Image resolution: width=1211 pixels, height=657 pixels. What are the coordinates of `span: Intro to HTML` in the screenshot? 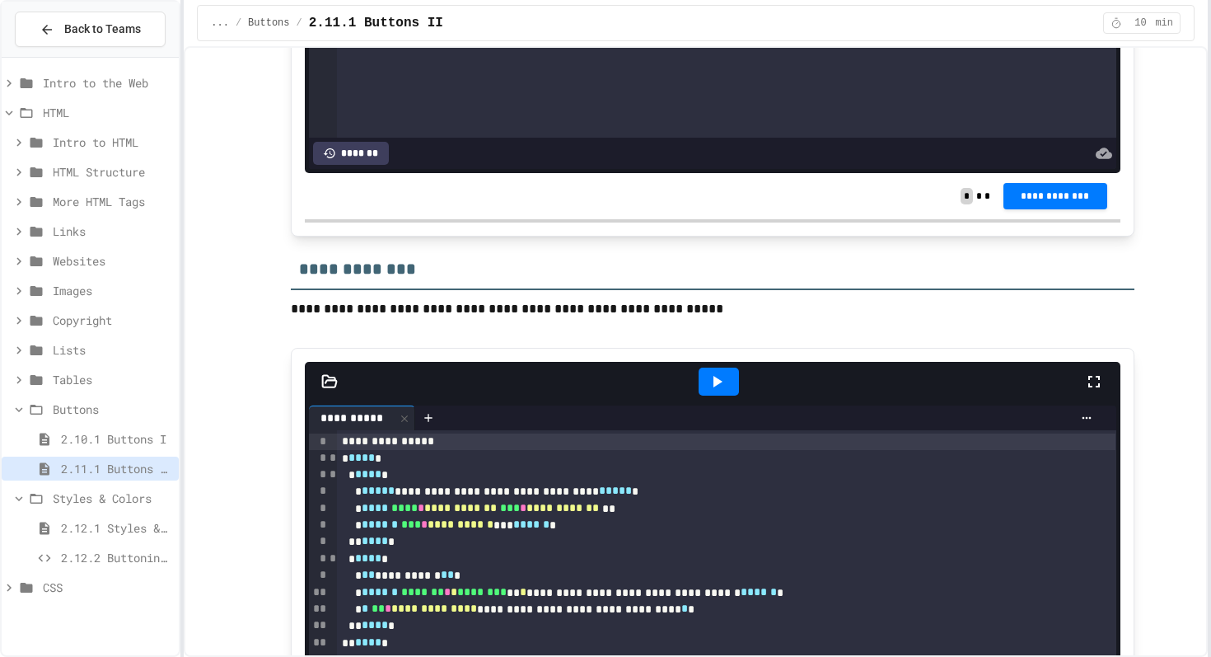 It's located at (112, 142).